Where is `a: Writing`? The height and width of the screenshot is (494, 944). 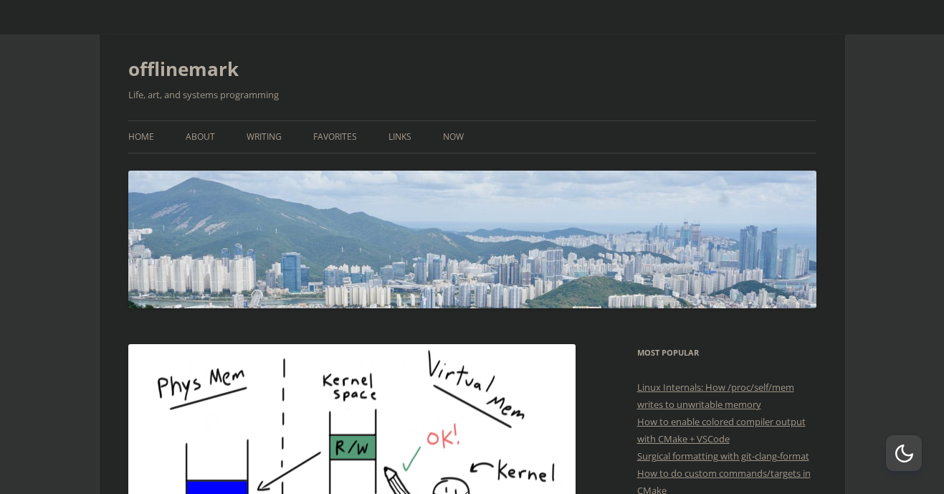 a: Writing is located at coordinates (264, 137).